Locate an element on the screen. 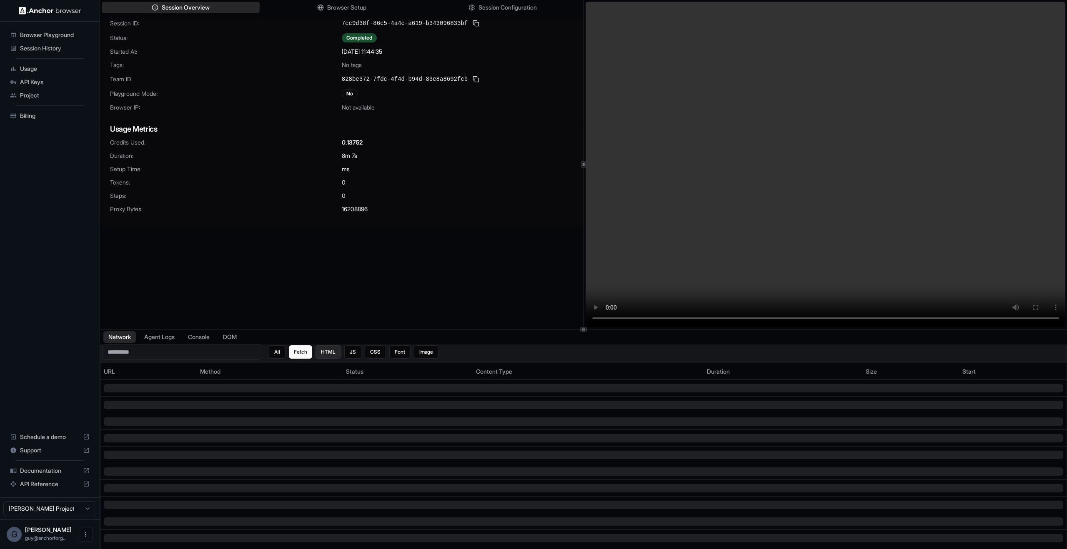 This screenshot has height=549, width=1067. span: Session Configuration is located at coordinates (508, 8).